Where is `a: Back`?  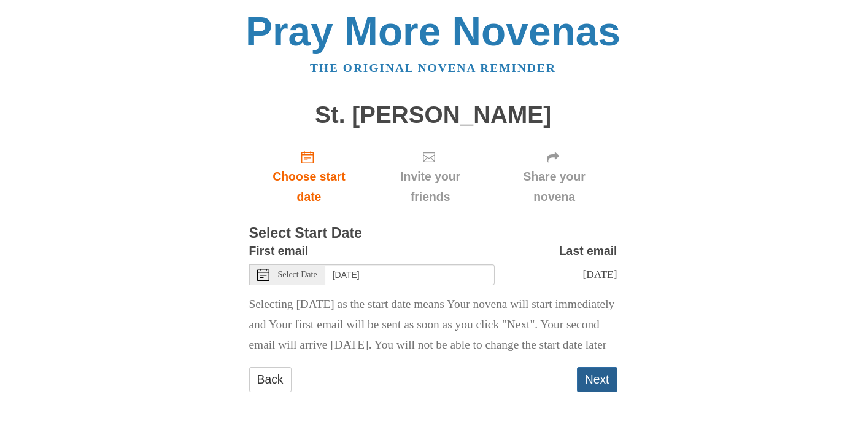 a: Back is located at coordinates (270, 379).